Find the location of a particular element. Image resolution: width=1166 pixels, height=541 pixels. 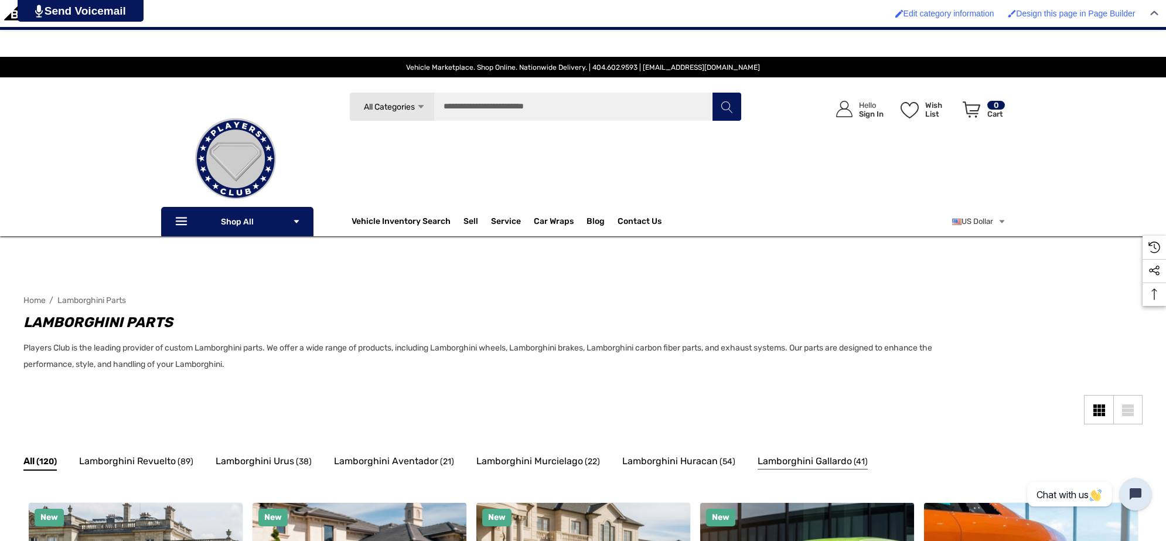

span: Lamborghini Parts is located at coordinates (91, 300).